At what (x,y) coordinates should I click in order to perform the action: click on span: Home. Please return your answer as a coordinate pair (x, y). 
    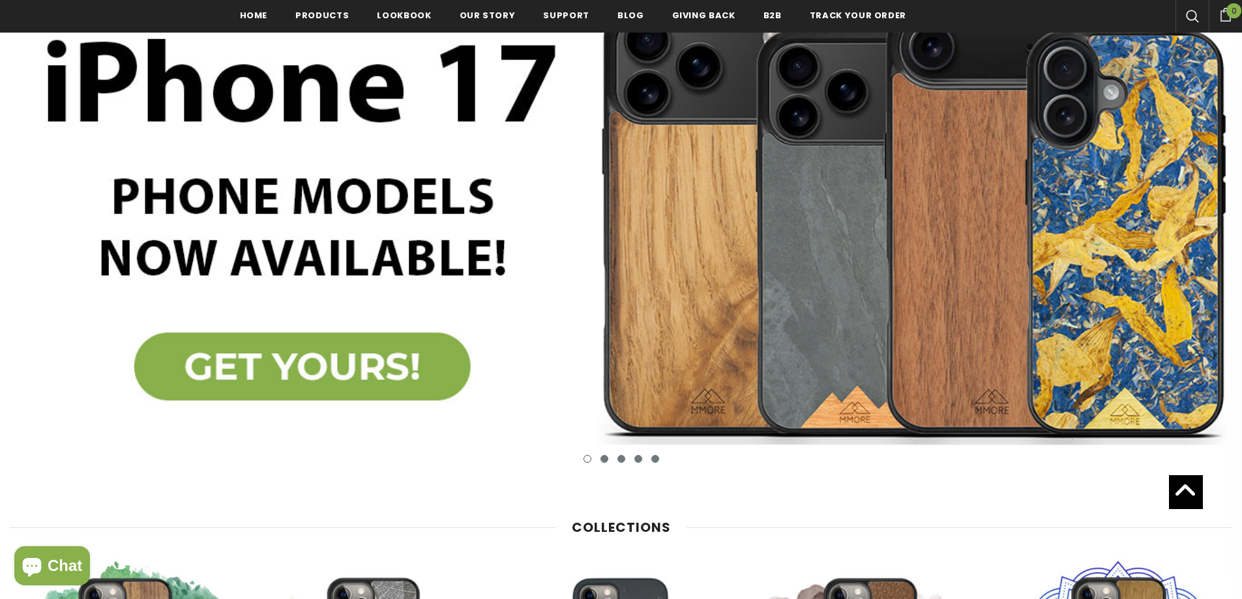
    Looking at the image, I should click on (254, 15).